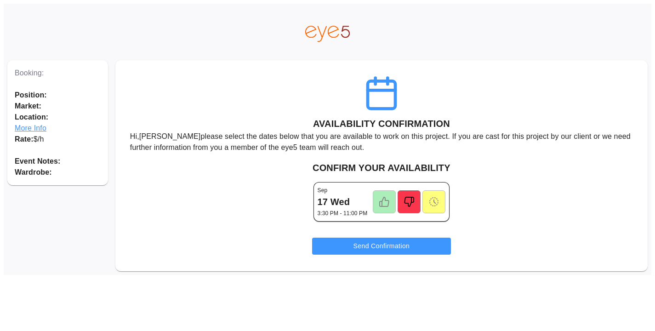  Describe the element at coordinates (382, 168) in the screenshot. I see `h6: CONFIRM YOUR AVAILABILITY` at that location.